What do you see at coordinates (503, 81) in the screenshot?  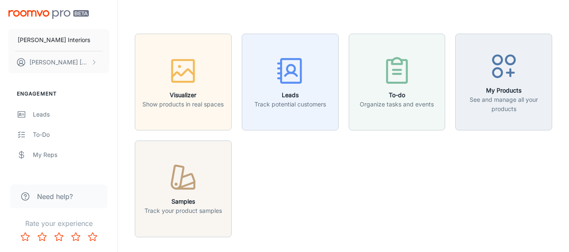 I see `a: My ProductsSee and manage all your products` at bounding box center [503, 81].